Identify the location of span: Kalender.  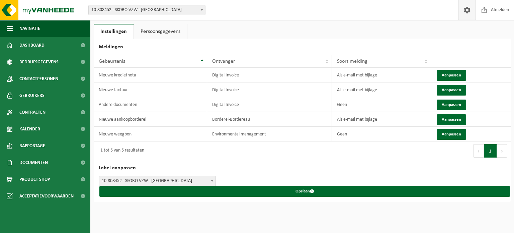
(30, 129).